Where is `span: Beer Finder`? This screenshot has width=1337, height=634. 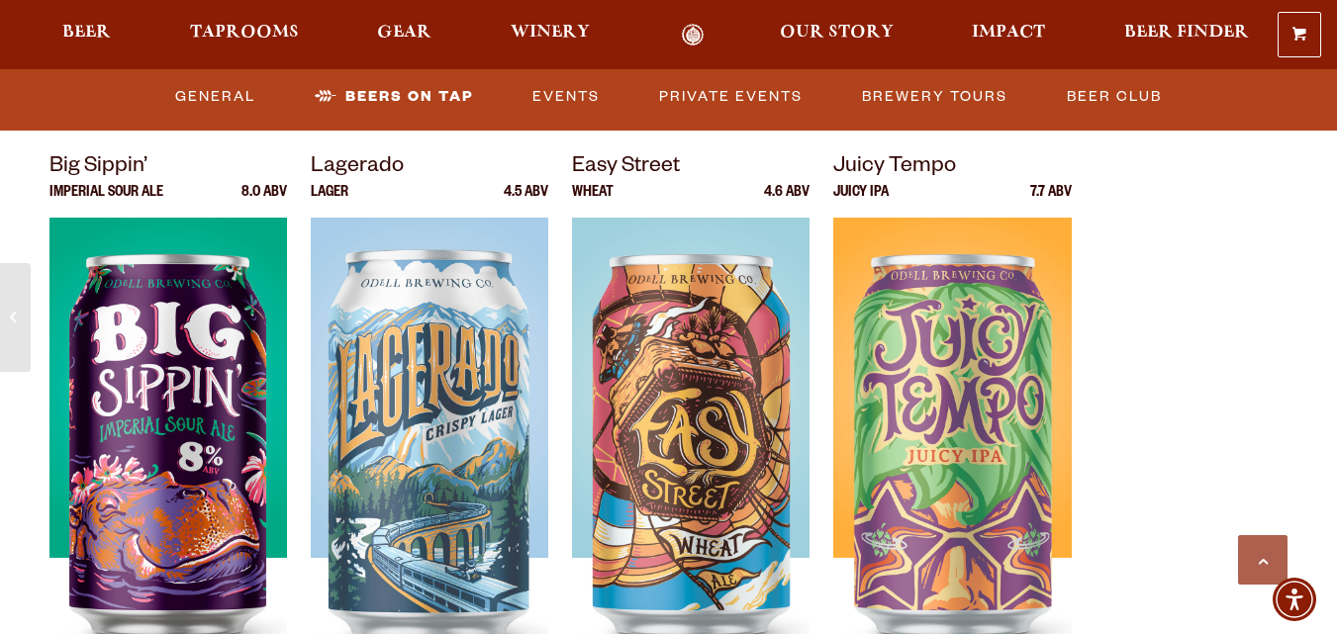
span: Beer Finder is located at coordinates (1187, 33).